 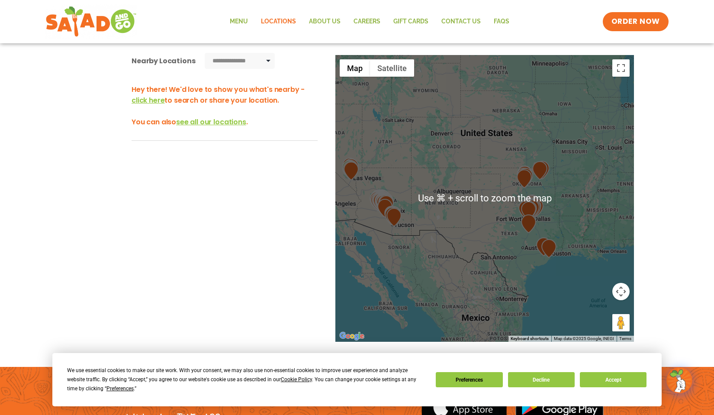 I want to click on button: Toggle fullscreen view, so click(x=621, y=68).